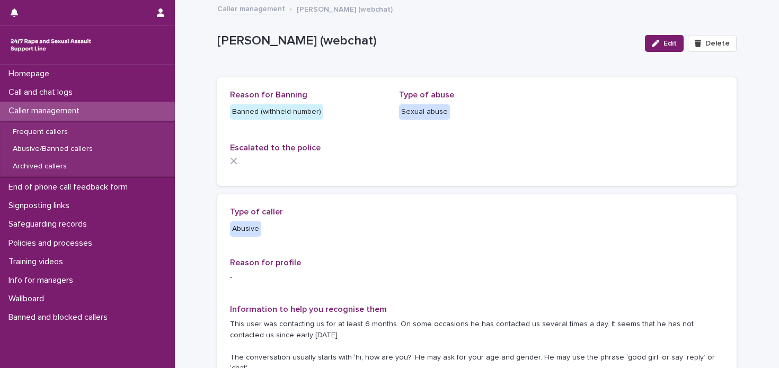 The width and height of the screenshot is (779, 368). Describe the element at coordinates (256, 212) in the screenshot. I see `span: Type of caller` at that location.